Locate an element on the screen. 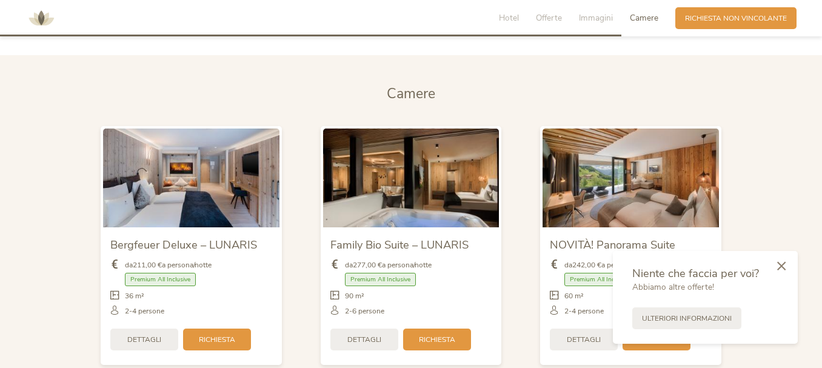 The image size is (822, 368). span: Richiesta non vincolante is located at coordinates (736, 18).